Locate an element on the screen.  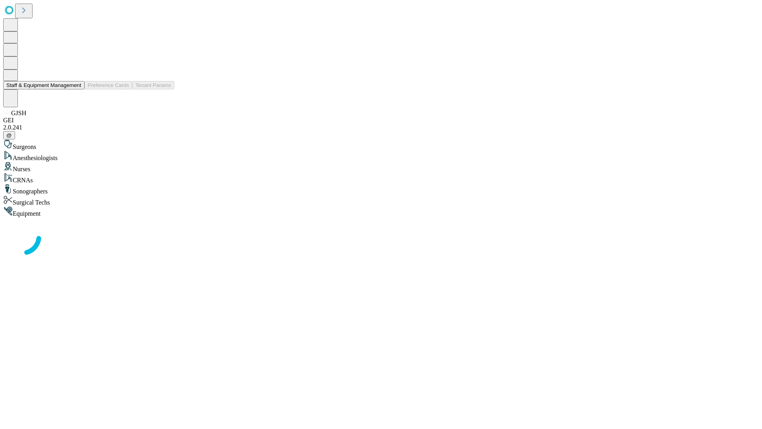
div: Surgical Techs is located at coordinates (381, 200).